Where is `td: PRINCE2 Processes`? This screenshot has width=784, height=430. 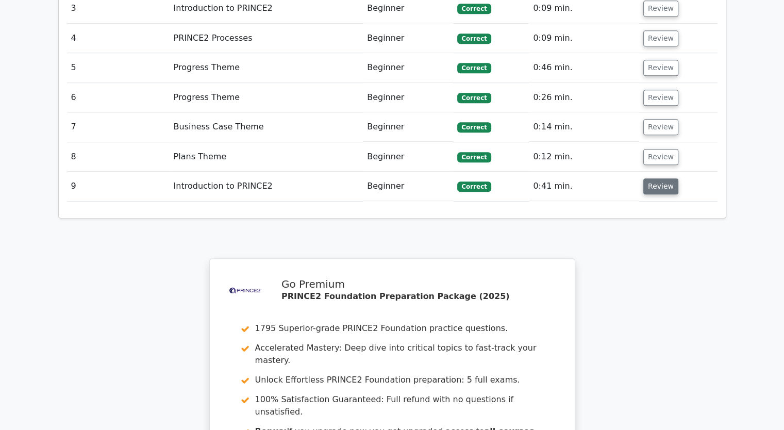 td: PRINCE2 Processes is located at coordinates (266, 38).